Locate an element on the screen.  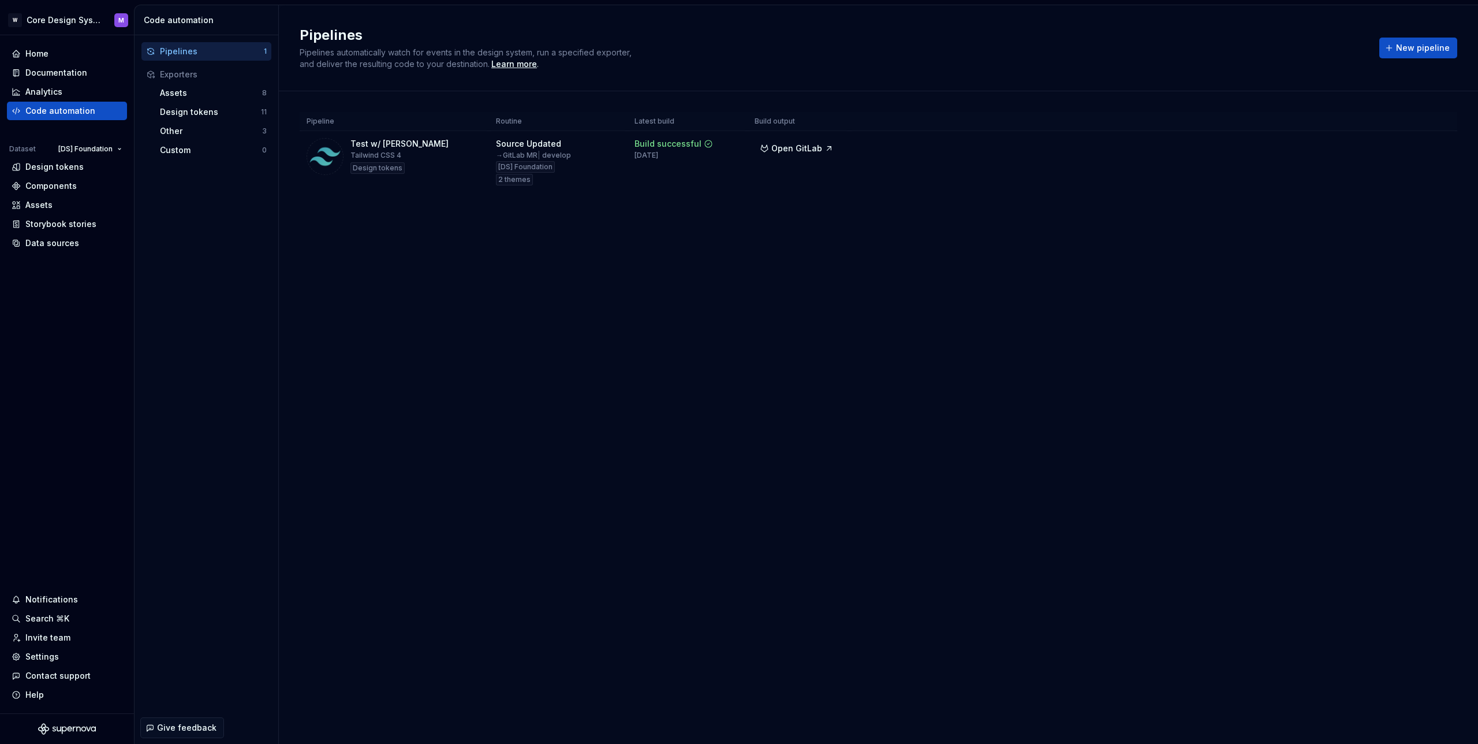
div: Contact support is located at coordinates (58, 676).